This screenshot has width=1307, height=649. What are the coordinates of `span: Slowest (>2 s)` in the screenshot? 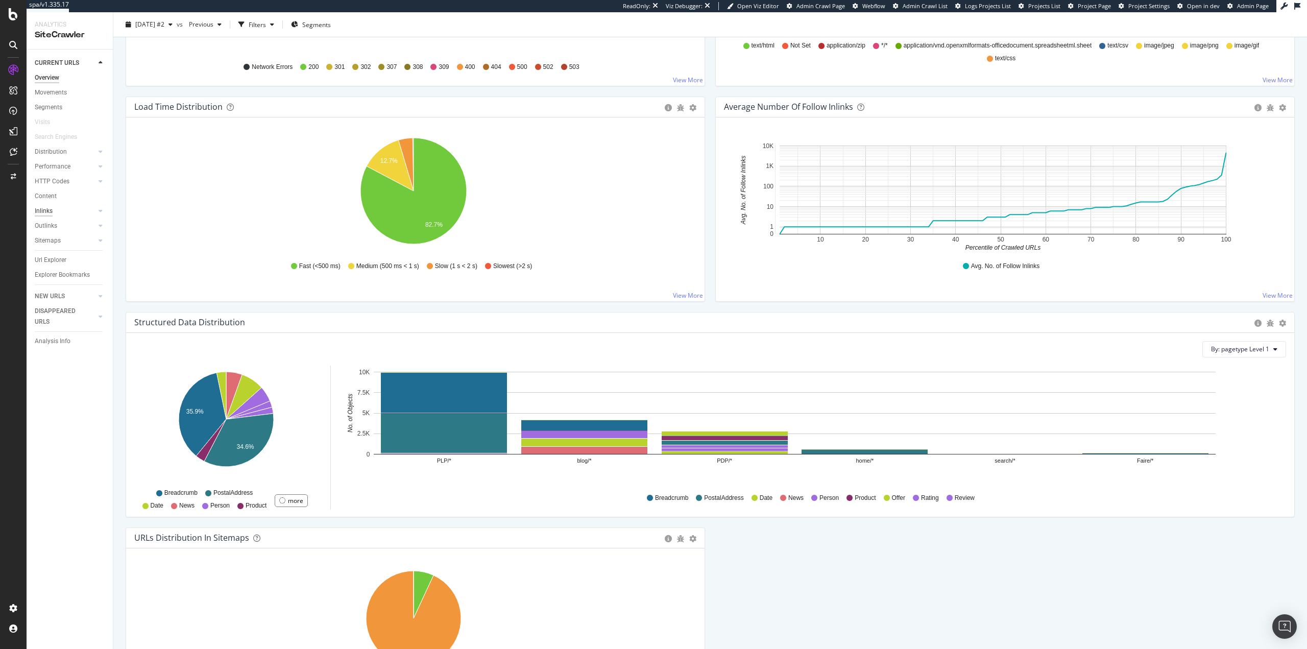 It's located at (513, 266).